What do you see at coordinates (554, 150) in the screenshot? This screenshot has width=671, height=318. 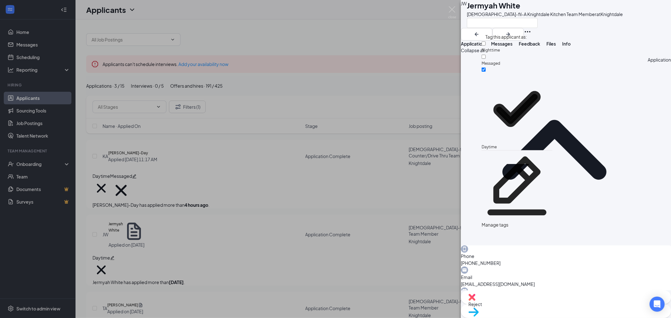 I see `svg: ChevronUp` at bounding box center [554, 150].